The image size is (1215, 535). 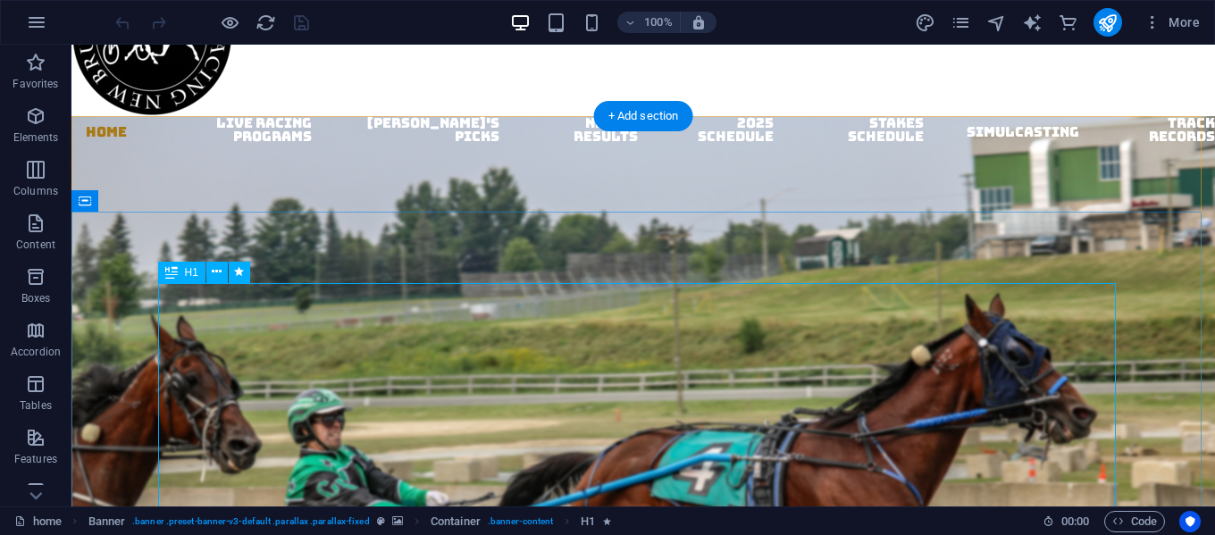 What do you see at coordinates (36, 298) in the screenshot?
I see `p: Boxes` at bounding box center [36, 298].